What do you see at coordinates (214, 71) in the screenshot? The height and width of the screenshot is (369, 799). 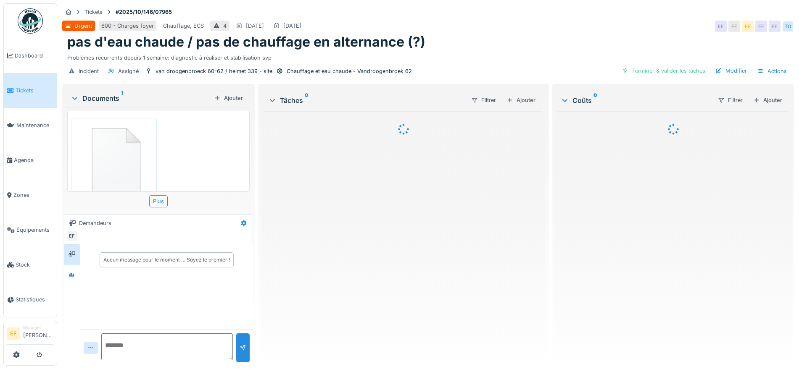 I see `div: van droogenbroeck 60-62 / helmet 339 - site` at bounding box center [214, 71].